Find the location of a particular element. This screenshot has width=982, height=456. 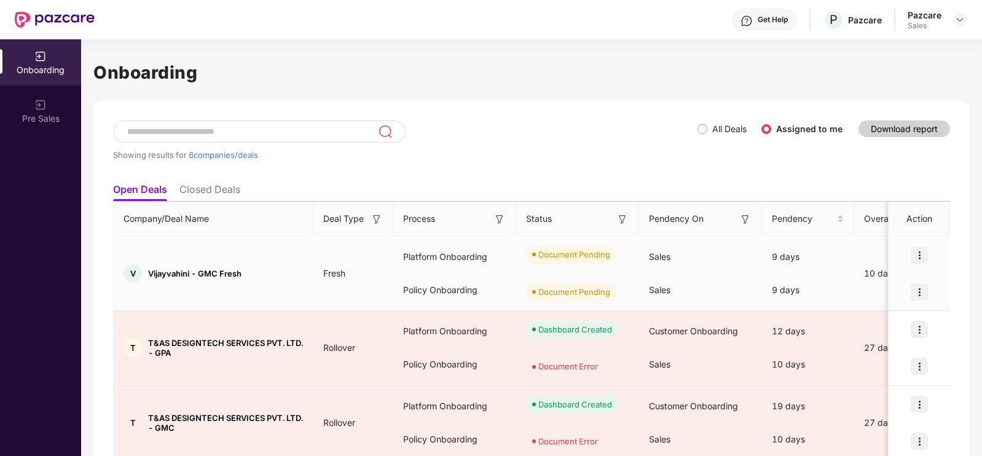

li: Open Deals is located at coordinates (140, 192).